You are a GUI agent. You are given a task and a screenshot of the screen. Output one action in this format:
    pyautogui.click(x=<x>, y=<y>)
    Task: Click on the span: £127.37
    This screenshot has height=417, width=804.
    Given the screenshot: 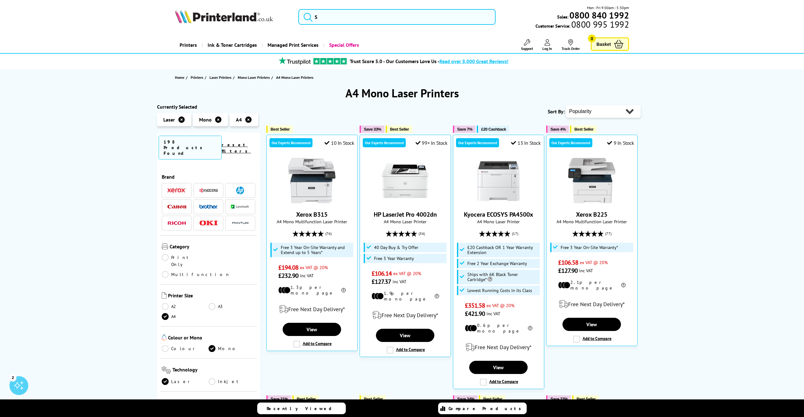 What is the action you would take?
    pyautogui.click(x=381, y=282)
    